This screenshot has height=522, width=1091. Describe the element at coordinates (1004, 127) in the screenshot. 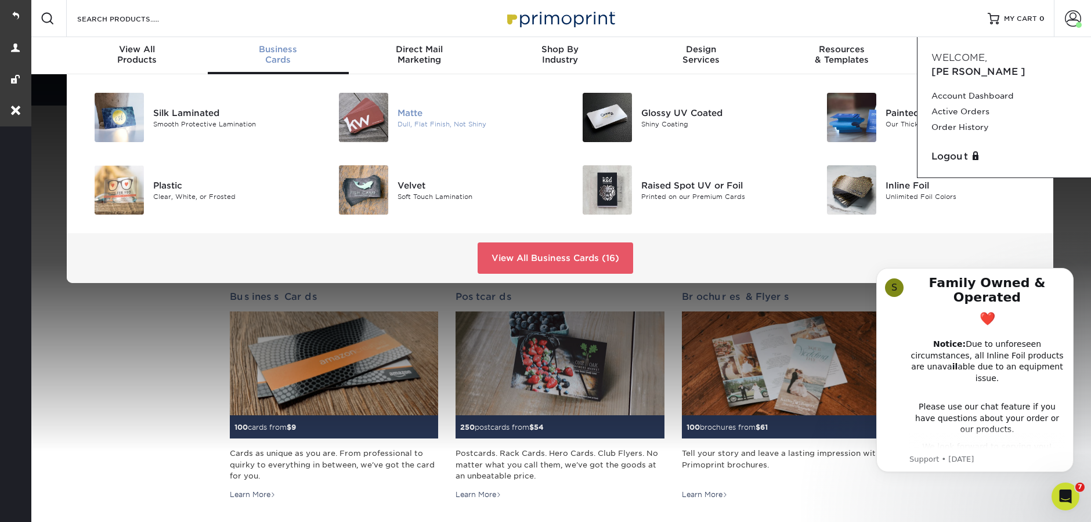

I see `a: Order History` at that location.